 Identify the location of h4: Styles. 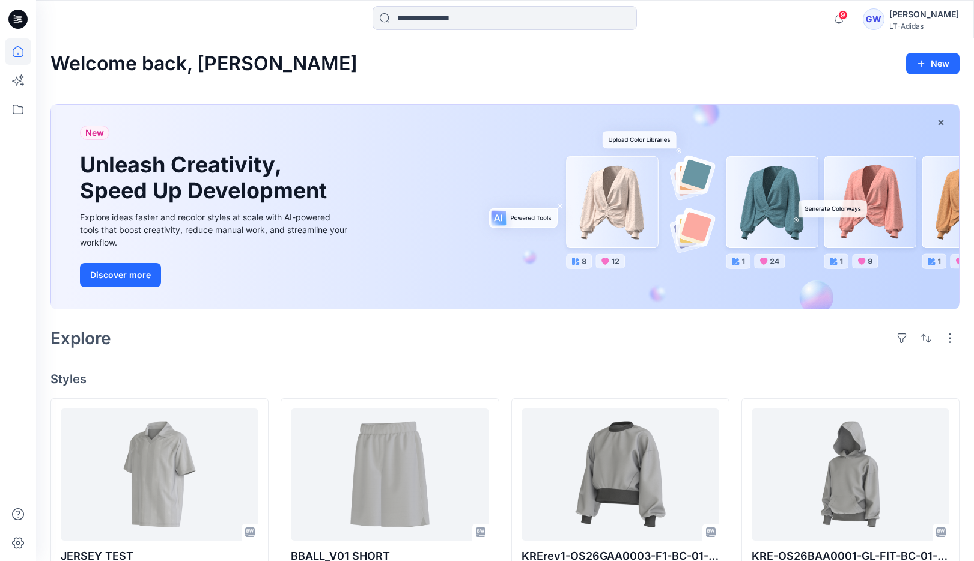
(505, 379).